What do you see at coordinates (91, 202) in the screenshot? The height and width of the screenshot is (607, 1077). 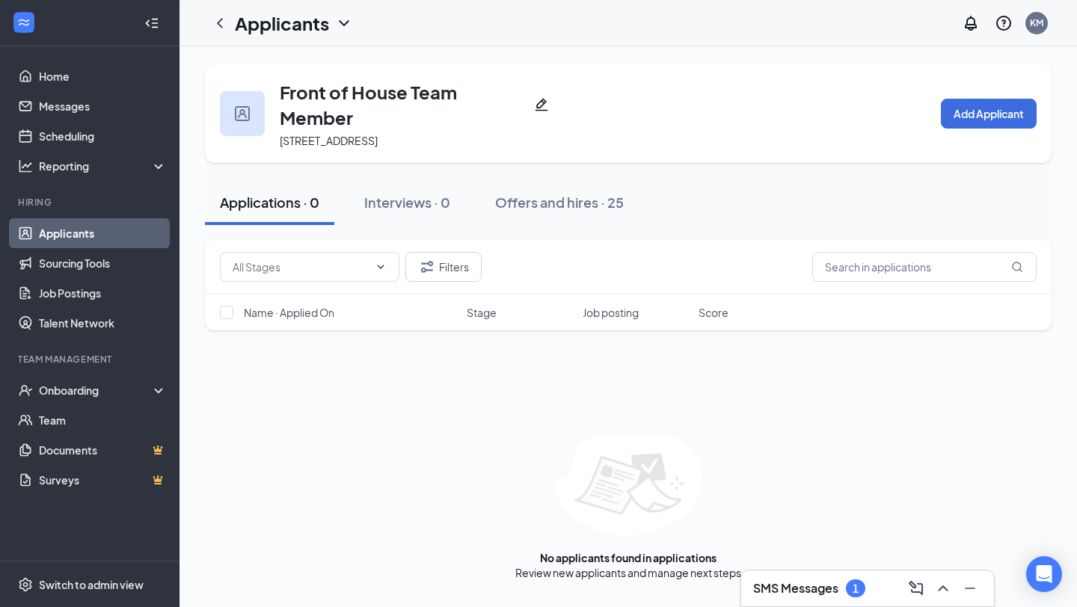 I see `div: Hiring` at bounding box center [91, 202].